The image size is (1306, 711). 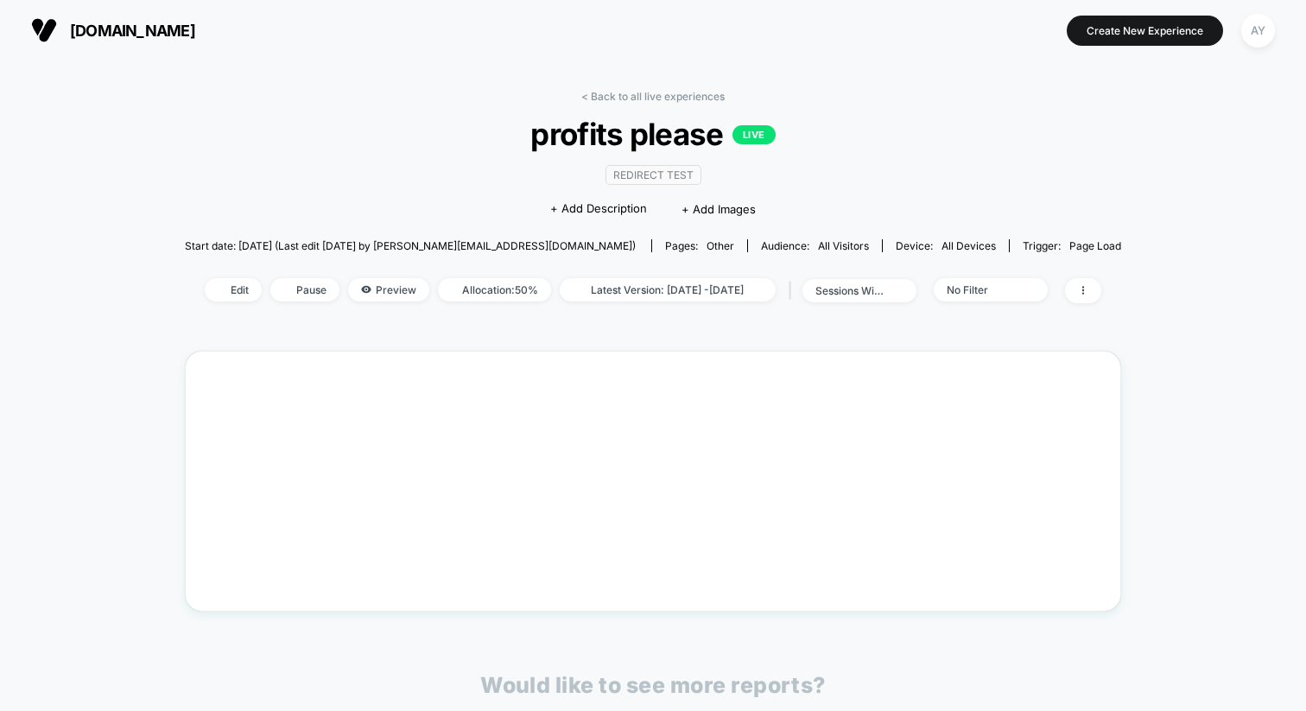 What do you see at coordinates (1257, 30) in the screenshot?
I see `div: AY` at bounding box center [1257, 30].